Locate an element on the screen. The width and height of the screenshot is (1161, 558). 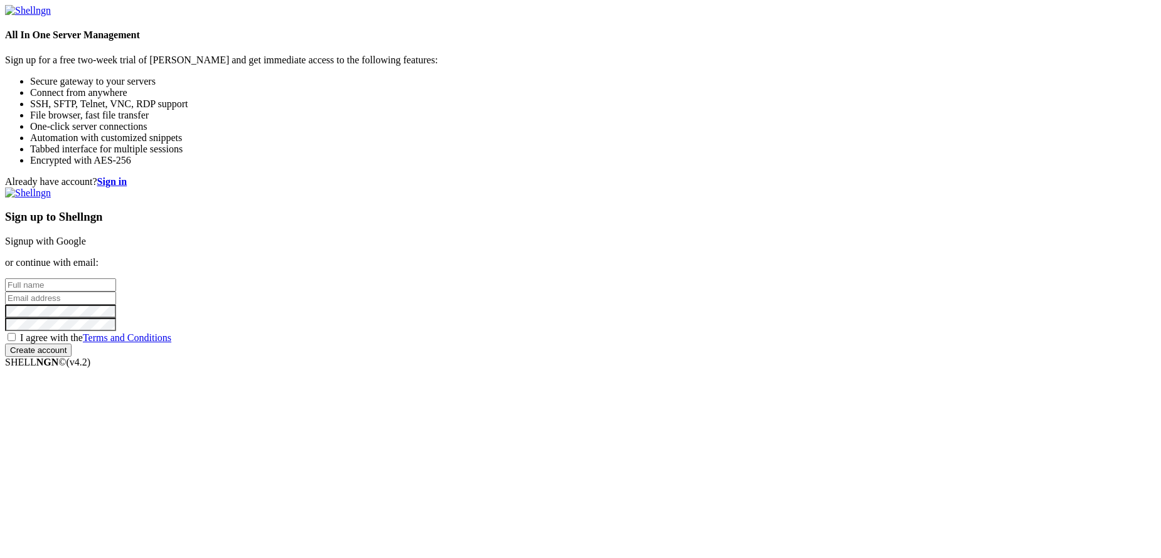
a: Sign in is located at coordinates (112, 181).